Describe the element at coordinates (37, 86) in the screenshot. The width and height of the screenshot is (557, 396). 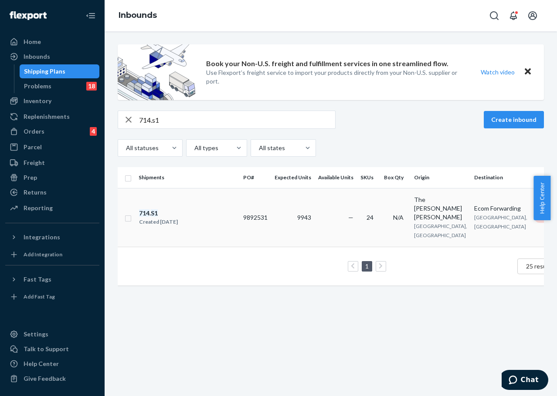
I see `div: Problems` at that location.